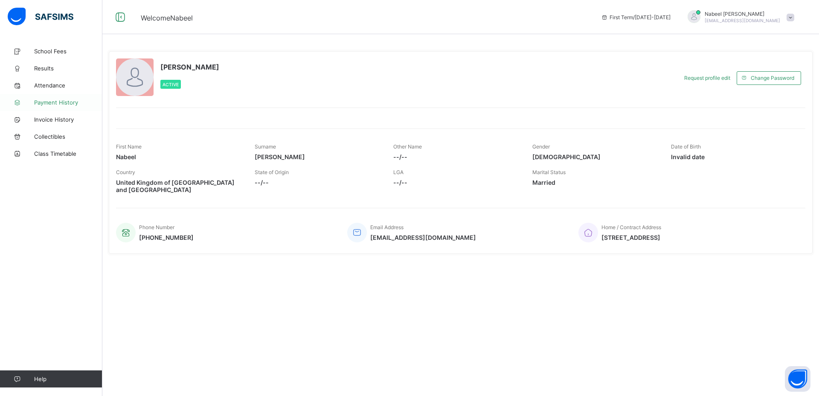  I want to click on span: Attendance, so click(68, 85).